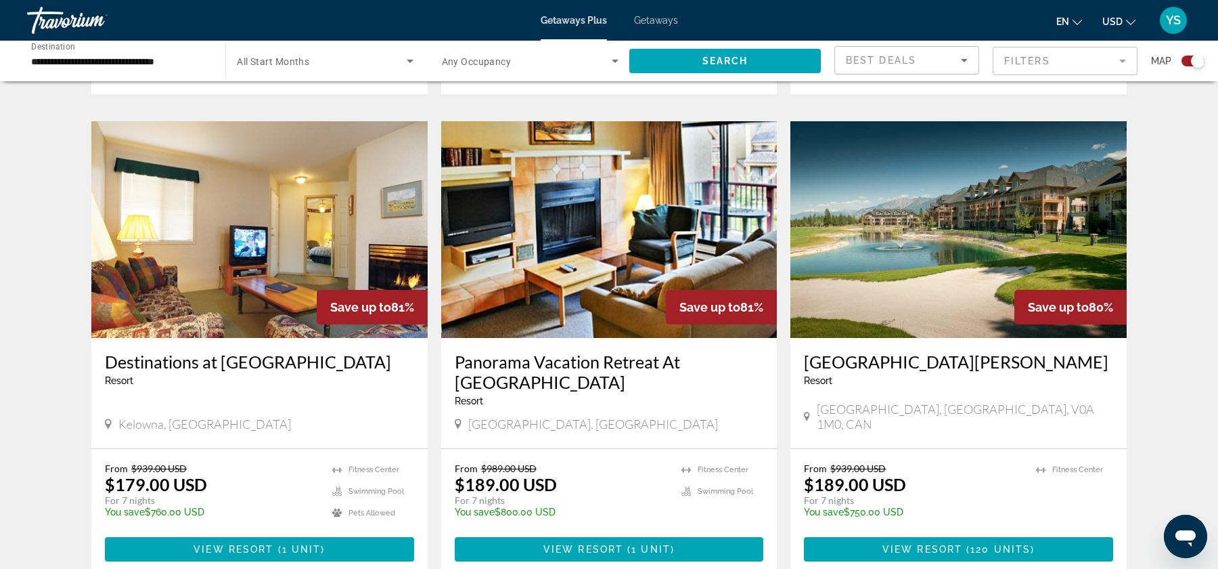  I want to click on a: Getaways, so click(656, 20).